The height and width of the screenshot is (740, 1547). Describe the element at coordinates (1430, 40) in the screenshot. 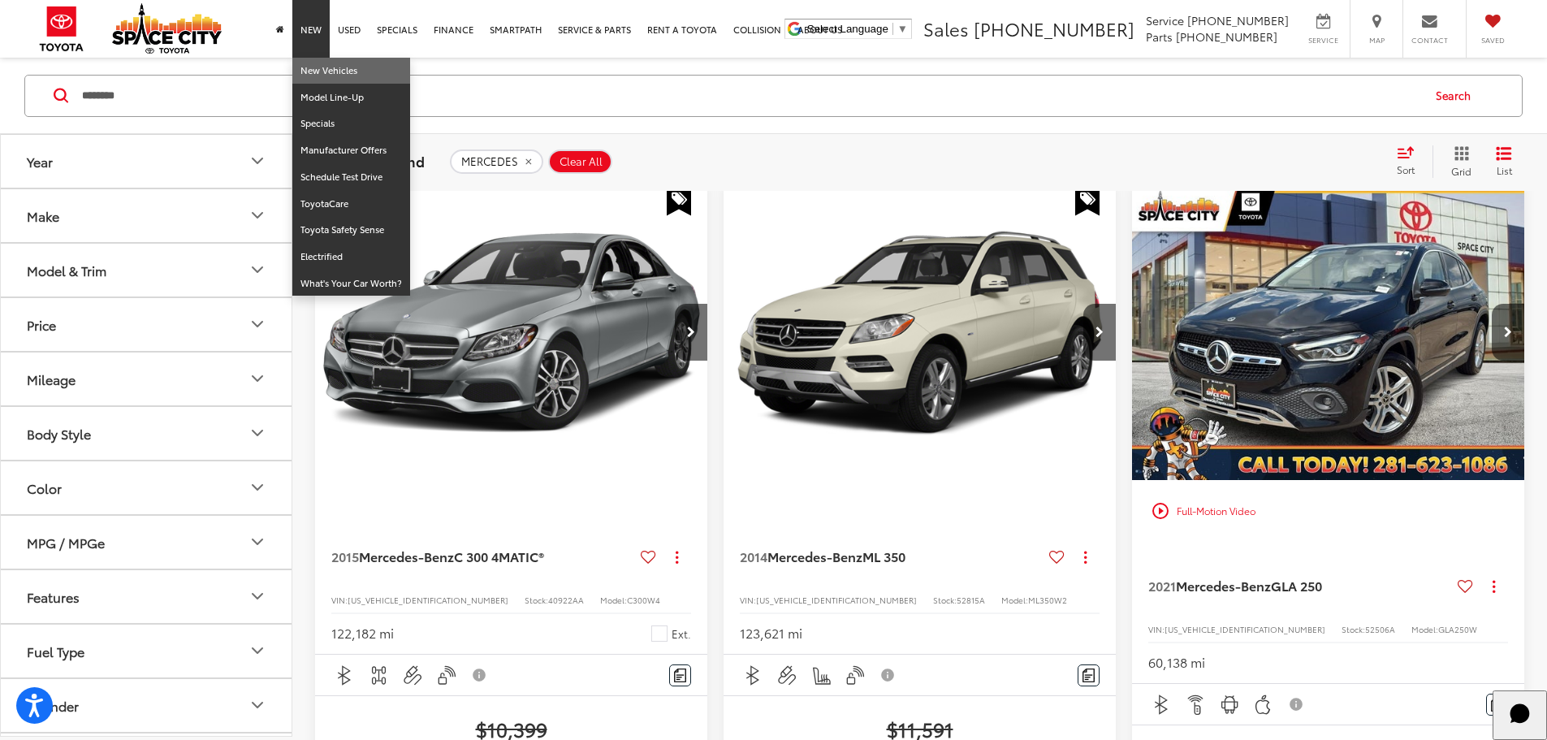

I see `span: Contact` at that location.